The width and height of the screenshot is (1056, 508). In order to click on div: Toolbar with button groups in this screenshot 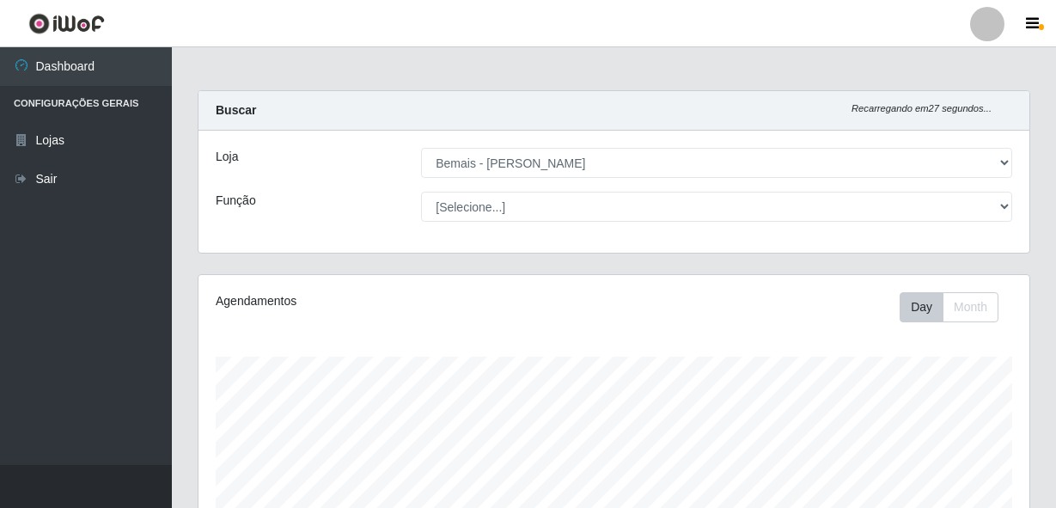, I will do `click(955, 307)`.